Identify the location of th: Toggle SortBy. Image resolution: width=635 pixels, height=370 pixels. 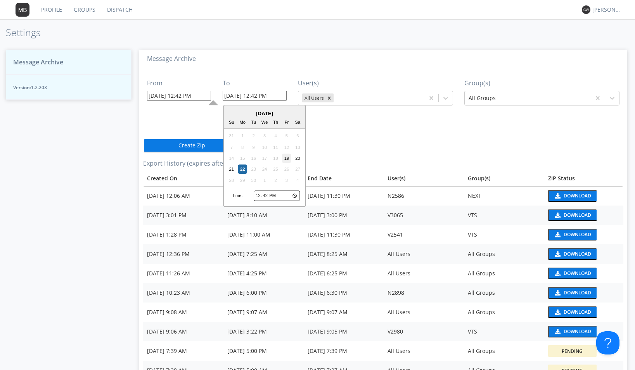
(183, 179).